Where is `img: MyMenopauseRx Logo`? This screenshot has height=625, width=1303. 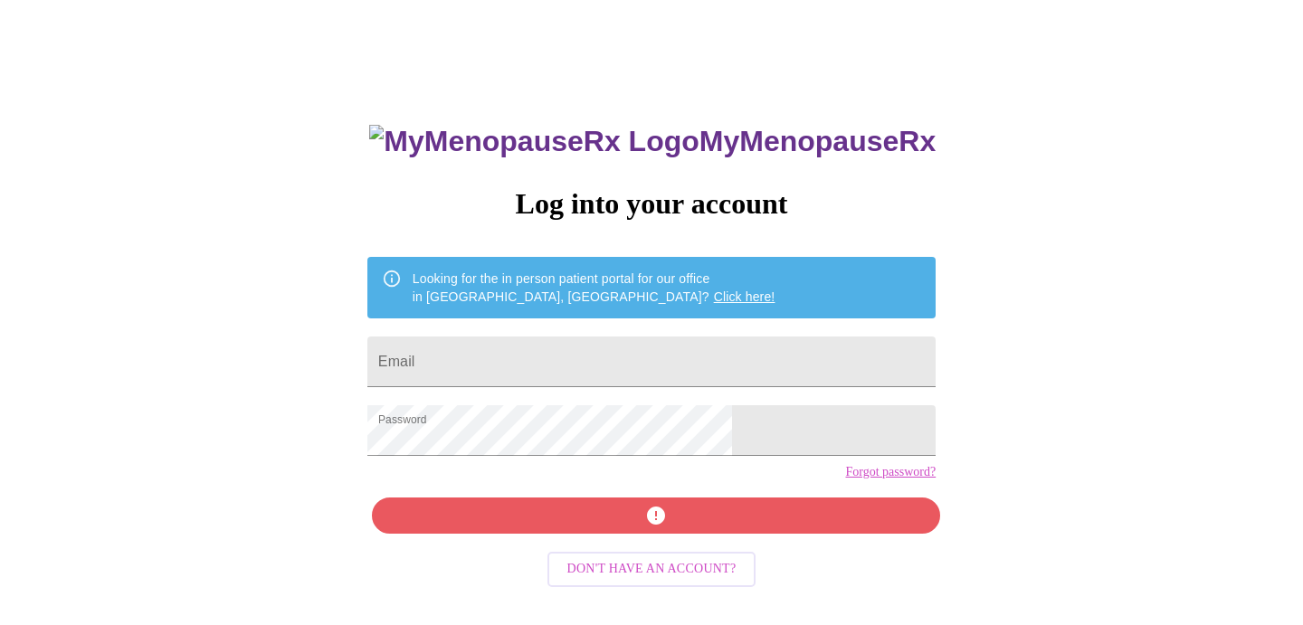 img: MyMenopauseRx Logo is located at coordinates (534, 141).